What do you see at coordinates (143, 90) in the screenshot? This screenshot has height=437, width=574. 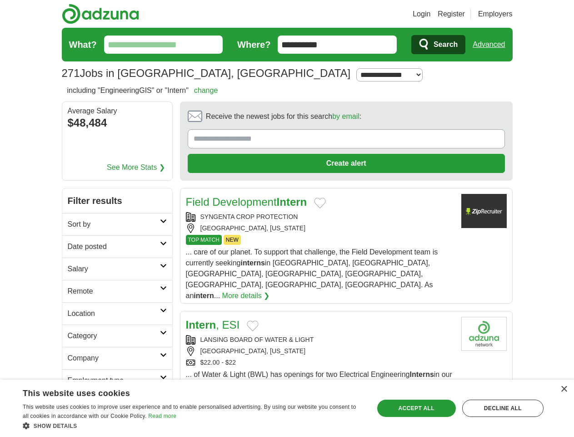 I see `h2: including "EngineeringGIS" or "Intern"` at bounding box center [143, 90].